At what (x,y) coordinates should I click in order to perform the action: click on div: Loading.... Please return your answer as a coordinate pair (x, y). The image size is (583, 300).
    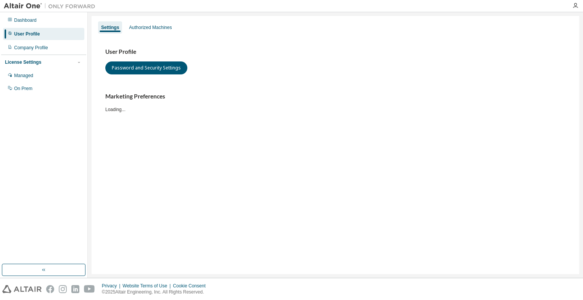
    Looking at the image, I should click on (335, 102).